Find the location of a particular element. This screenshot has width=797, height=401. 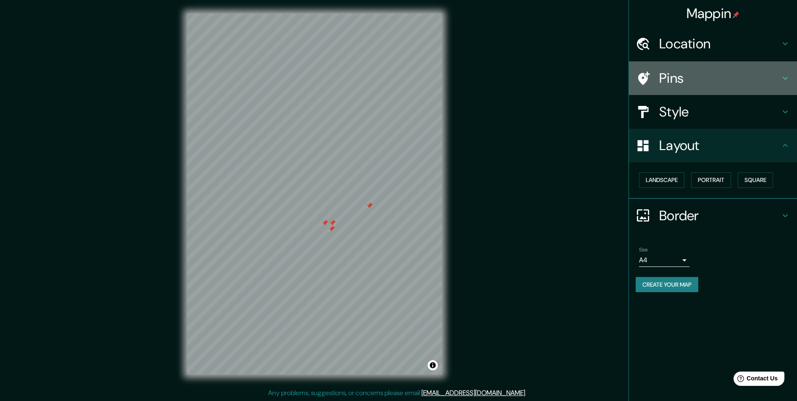

h4: Location is located at coordinates (720, 44).